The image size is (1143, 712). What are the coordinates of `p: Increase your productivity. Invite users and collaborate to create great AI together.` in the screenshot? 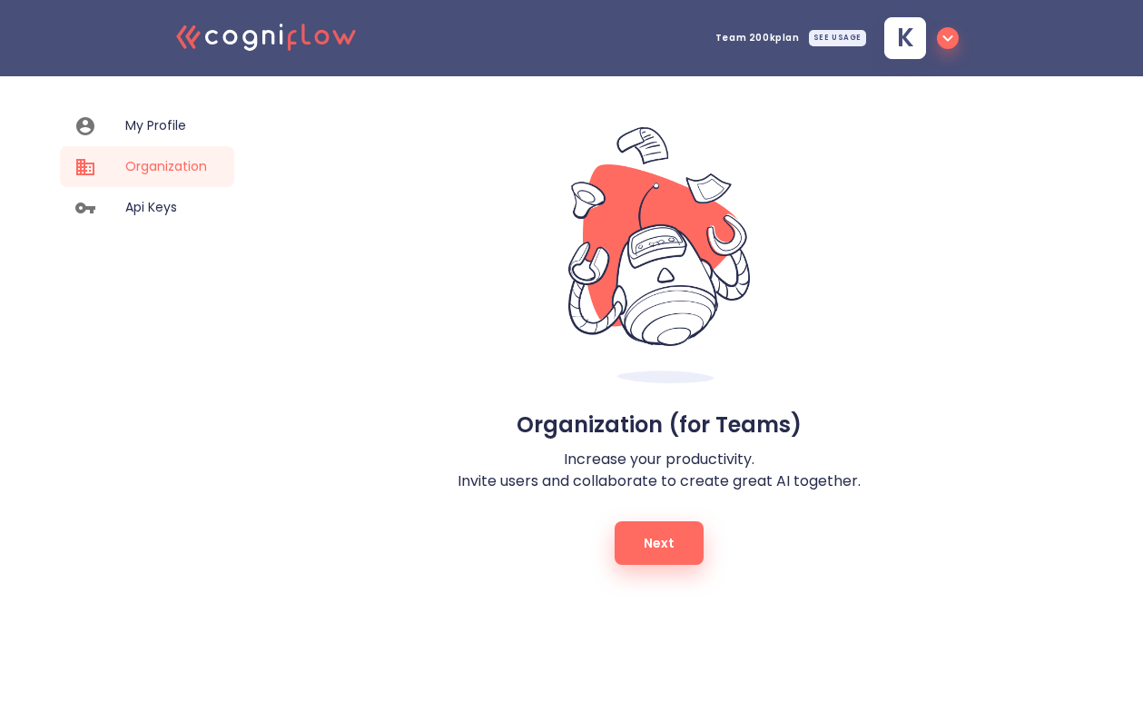 It's located at (659, 470).